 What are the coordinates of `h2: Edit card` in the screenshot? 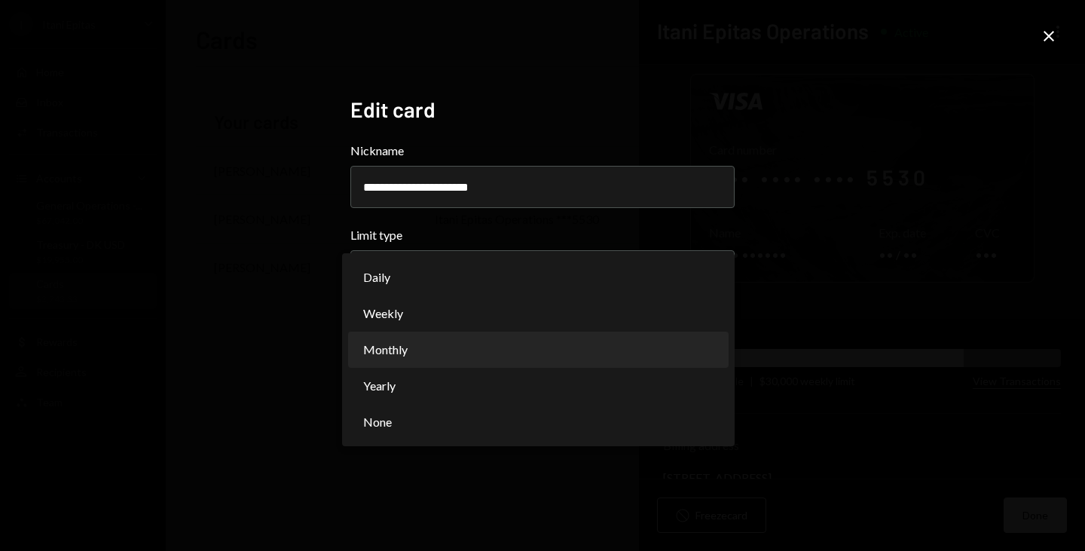 It's located at (543, 109).